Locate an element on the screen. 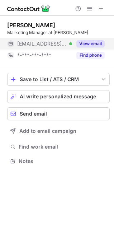 The height and width of the screenshot is (229, 114). button: save-profile-one-click is located at coordinates (59, 79).